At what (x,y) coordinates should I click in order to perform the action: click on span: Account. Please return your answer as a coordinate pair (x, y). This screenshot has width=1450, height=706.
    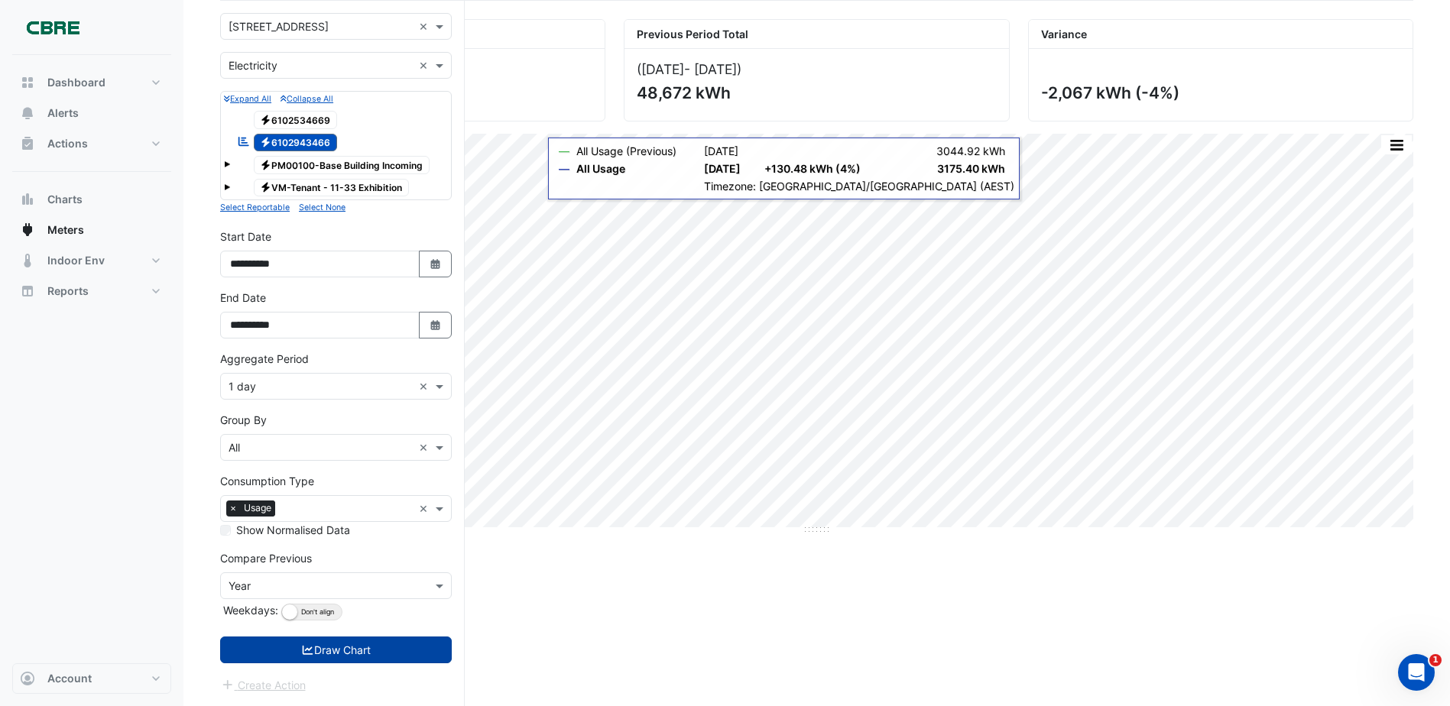
    Looking at the image, I should click on (70, 679).